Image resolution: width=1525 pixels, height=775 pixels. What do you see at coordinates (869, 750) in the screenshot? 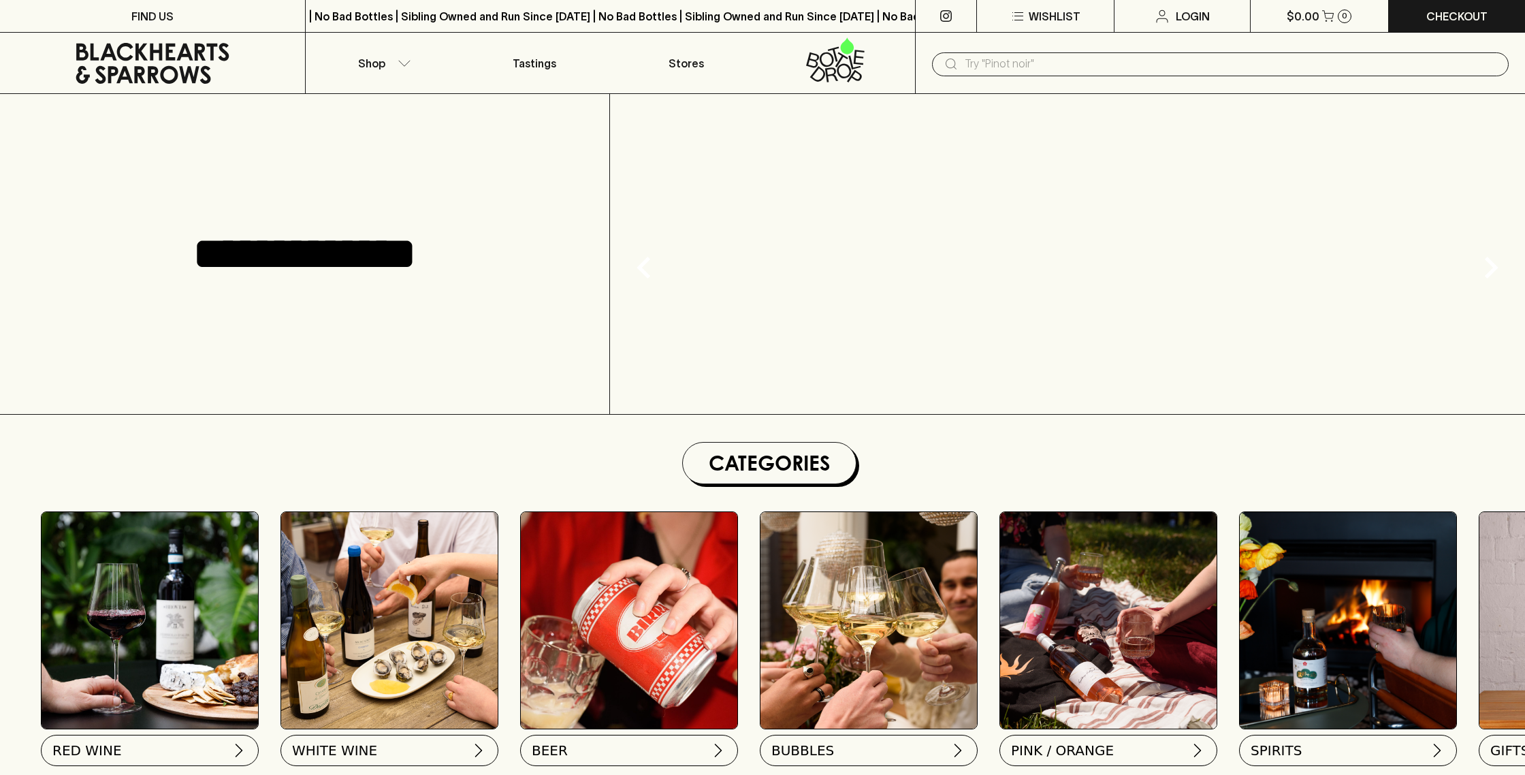
I see `button: BUBBLES` at bounding box center [869, 750].